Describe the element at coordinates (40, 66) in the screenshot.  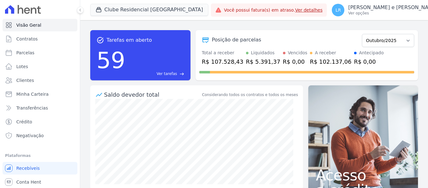
I see `a: Lotes` at that location.